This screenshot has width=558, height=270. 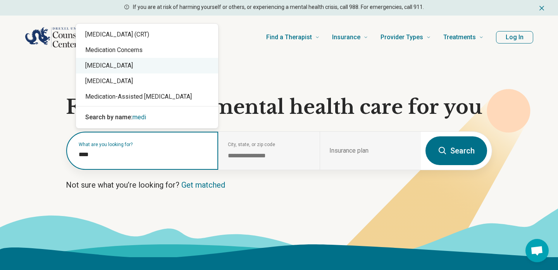 I want to click on button: Log In, so click(x=515, y=37).